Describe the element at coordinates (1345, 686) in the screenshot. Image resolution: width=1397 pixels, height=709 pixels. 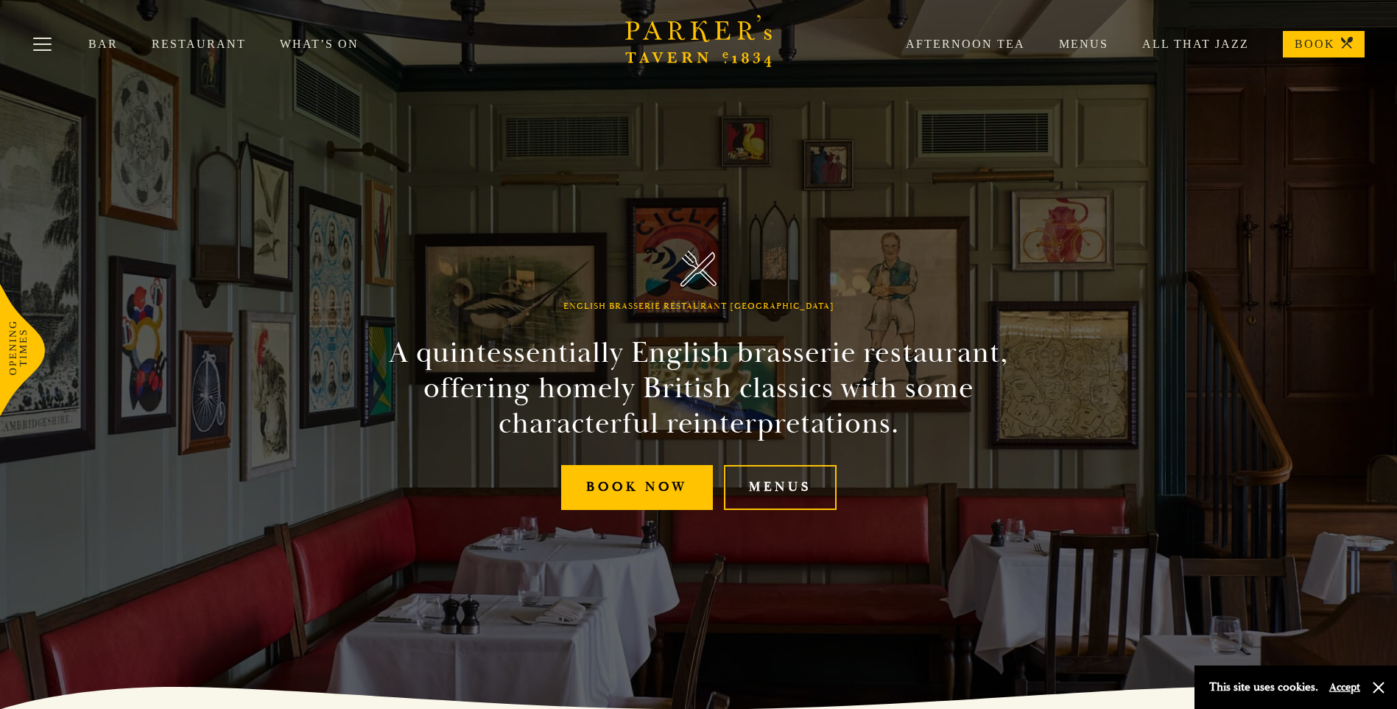
I see `button: Accept` at that location.